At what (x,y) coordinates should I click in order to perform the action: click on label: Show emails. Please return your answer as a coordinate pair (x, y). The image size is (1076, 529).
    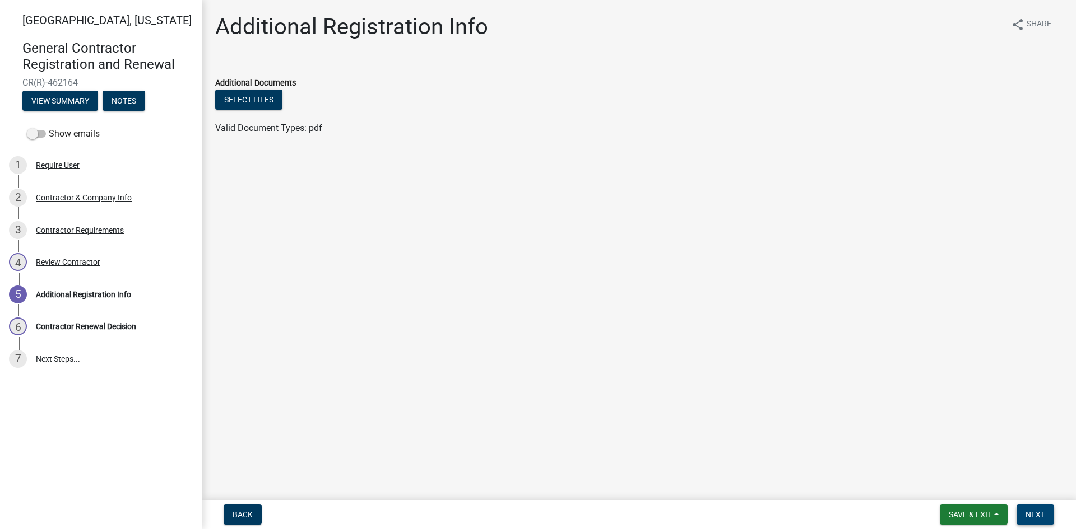
    Looking at the image, I should click on (63, 134).